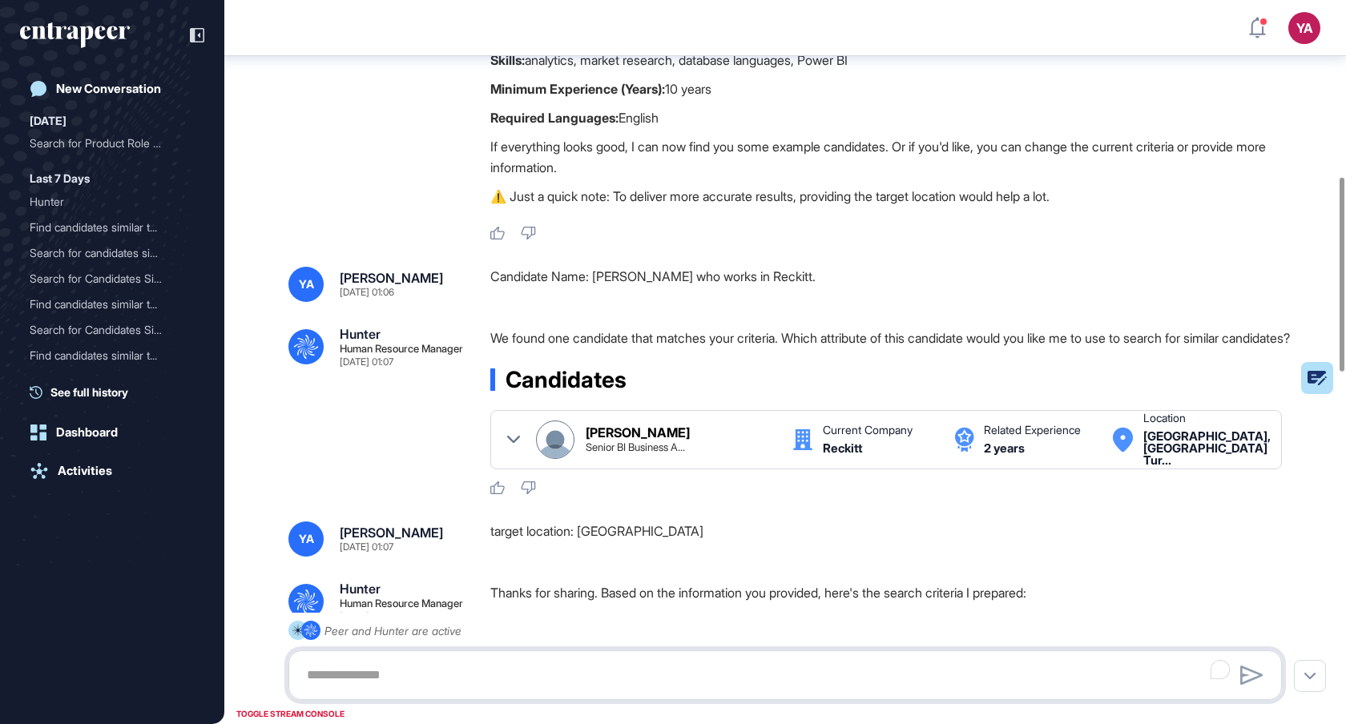 Image resolution: width=1346 pixels, height=724 pixels. I want to click on div: Last 7 Days, so click(59, 179).